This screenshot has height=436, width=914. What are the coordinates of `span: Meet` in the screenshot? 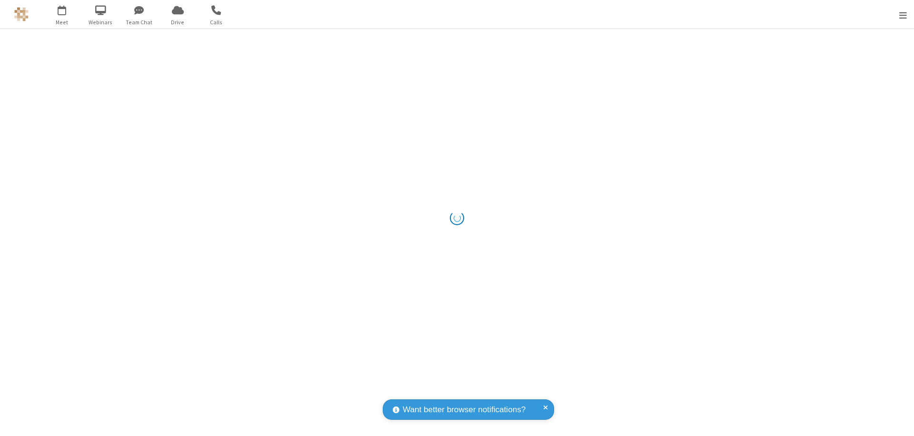 It's located at (62, 22).